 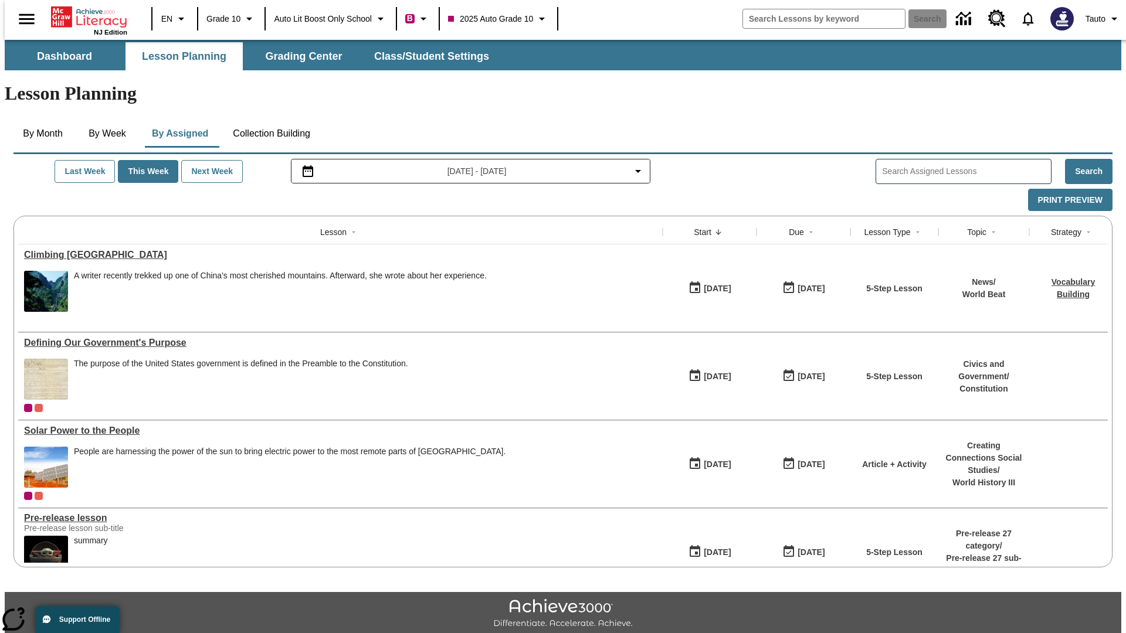 I want to click on a: Vocabulary Building, so click(x=1073, y=288).